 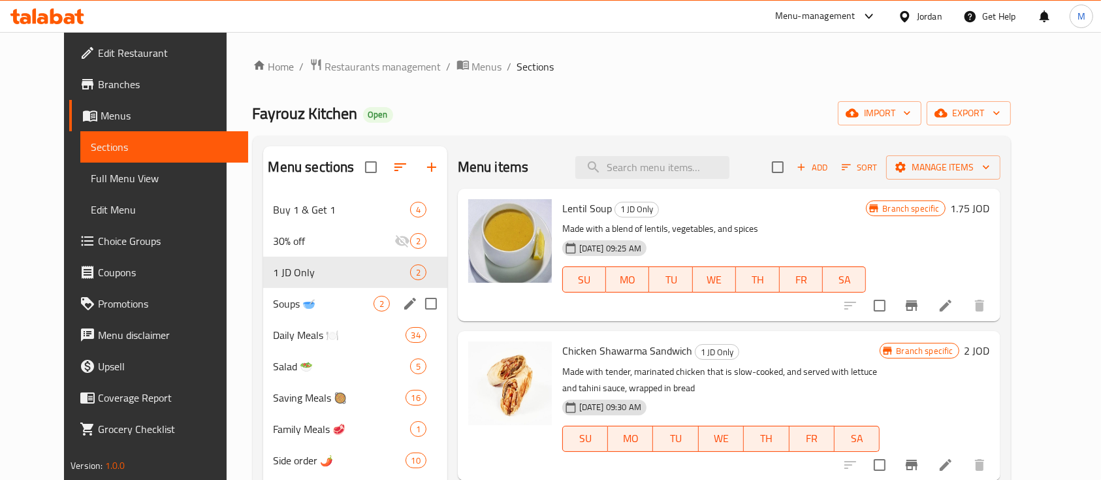 What do you see at coordinates (859, 167) in the screenshot?
I see `span: Sort` at bounding box center [859, 167].